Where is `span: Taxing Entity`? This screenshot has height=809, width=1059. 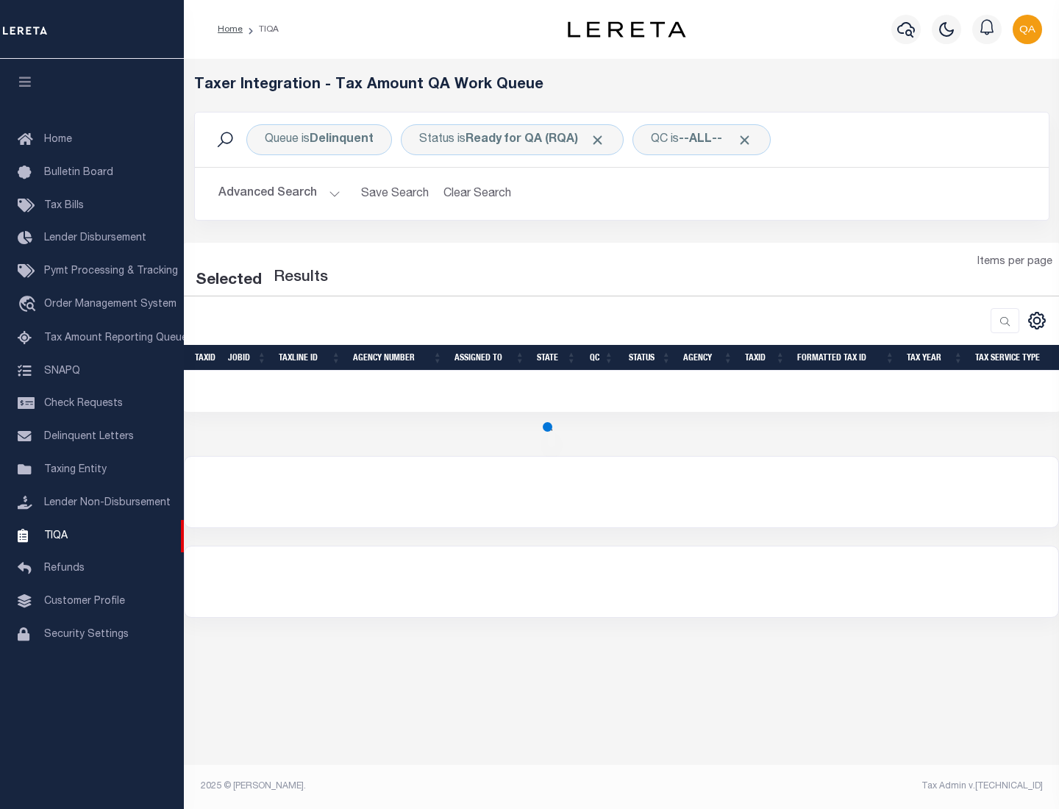
span: Taxing Entity is located at coordinates (75, 470).